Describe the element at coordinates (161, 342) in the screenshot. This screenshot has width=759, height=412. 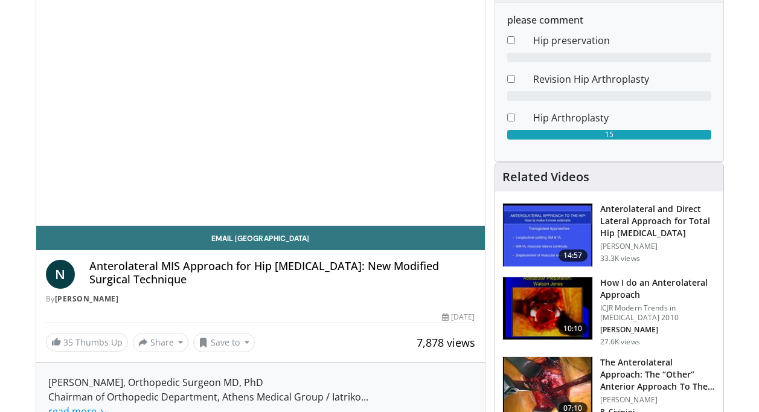
I see `button: Share` at that location.